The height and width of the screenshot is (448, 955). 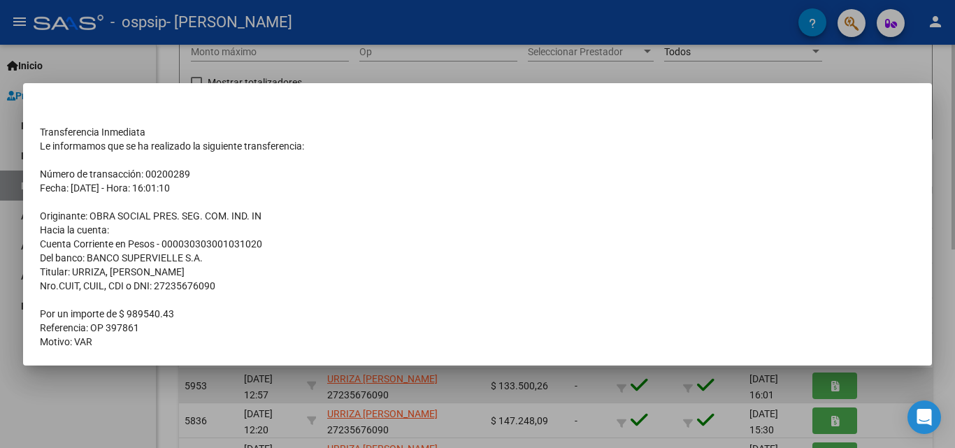 What do you see at coordinates (477, 328) in the screenshot?
I see `td: Referencia: OP 397861` at bounding box center [477, 328].